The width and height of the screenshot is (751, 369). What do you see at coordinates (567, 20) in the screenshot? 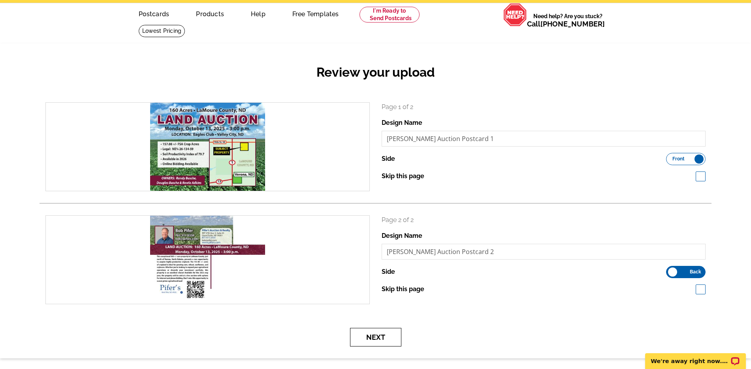
I see `span: Need help? Are you stuck?` at bounding box center [567, 20].